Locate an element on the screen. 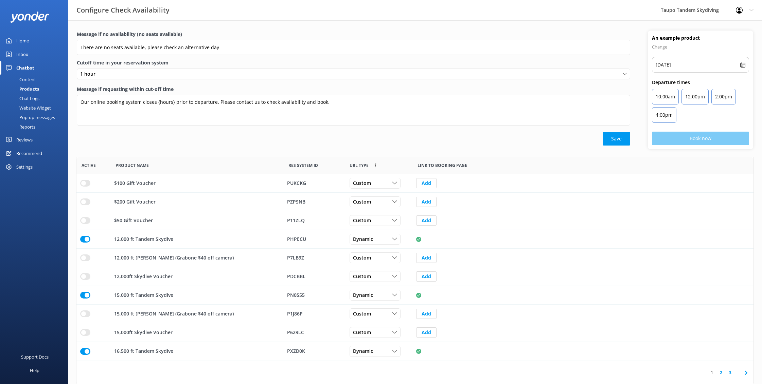 Image resolution: width=762 pixels, height=384 pixels. div: PDCBBL is located at coordinates (314, 277).